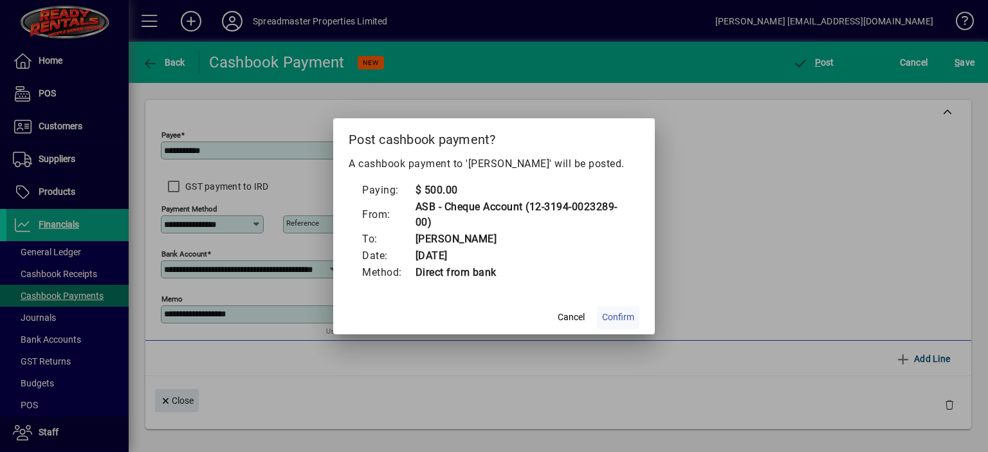 The height and width of the screenshot is (452, 988). I want to click on td: Direct from bank, so click(521, 273).